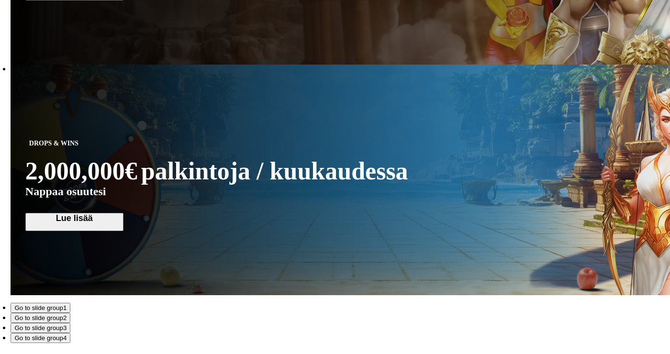  What do you see at coordinates (66, 191) in the screenshot?
I see `span: Nappaa osuutesi` at bounding box center [66, 191].